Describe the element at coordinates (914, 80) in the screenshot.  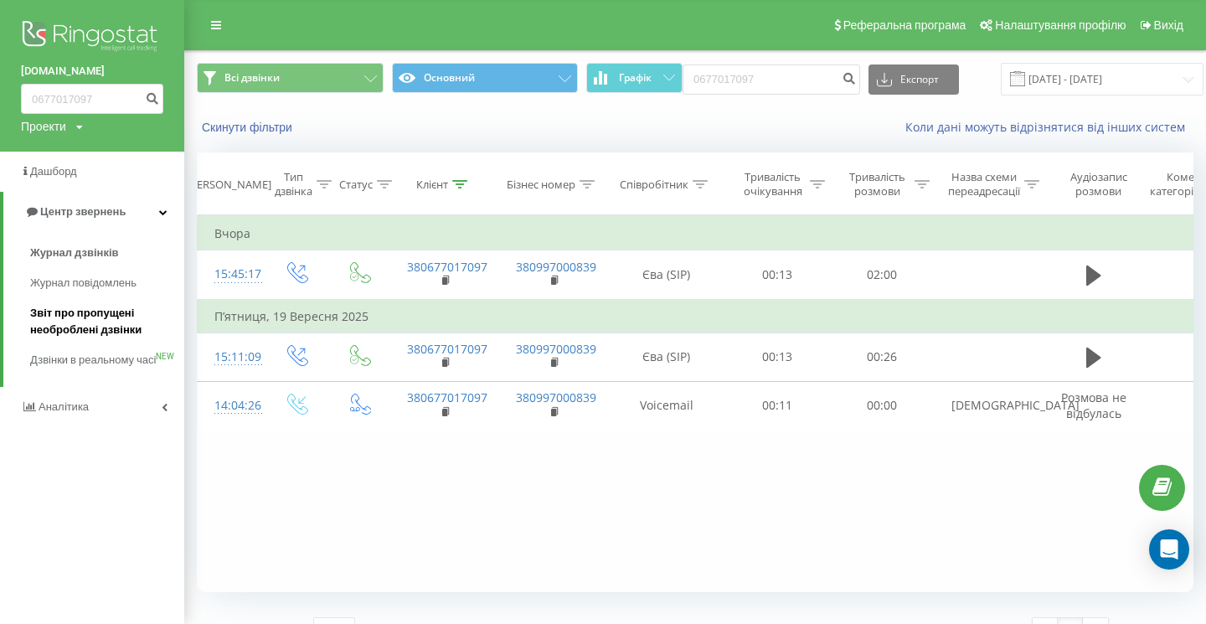
I see `button: Експорт` at that location.